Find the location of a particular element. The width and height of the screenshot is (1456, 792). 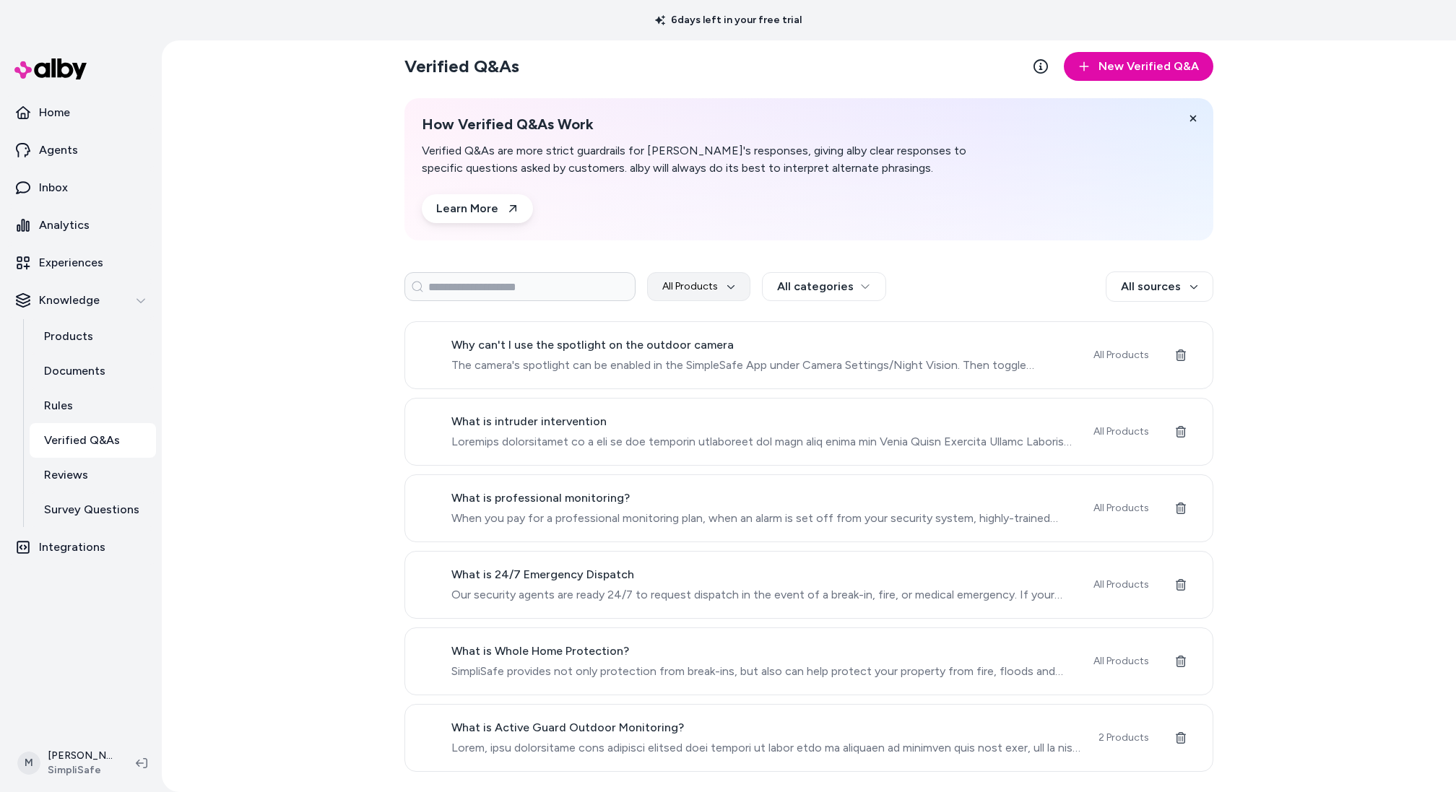

a: Rules is located at coordinates (92, 406).